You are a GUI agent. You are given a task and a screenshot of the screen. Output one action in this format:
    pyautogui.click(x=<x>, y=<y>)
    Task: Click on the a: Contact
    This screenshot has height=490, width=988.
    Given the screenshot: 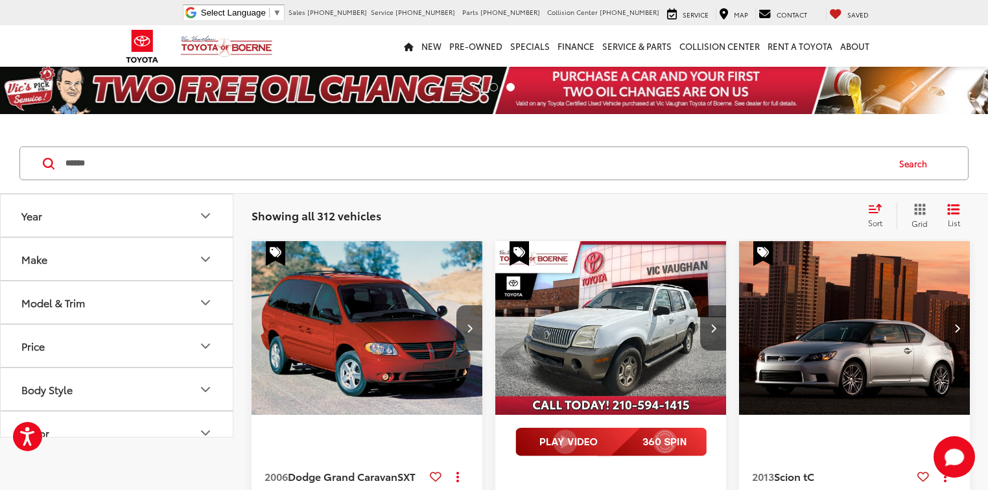 What is the action you would take?
    pyautogui.click(x=782, y=14)
    